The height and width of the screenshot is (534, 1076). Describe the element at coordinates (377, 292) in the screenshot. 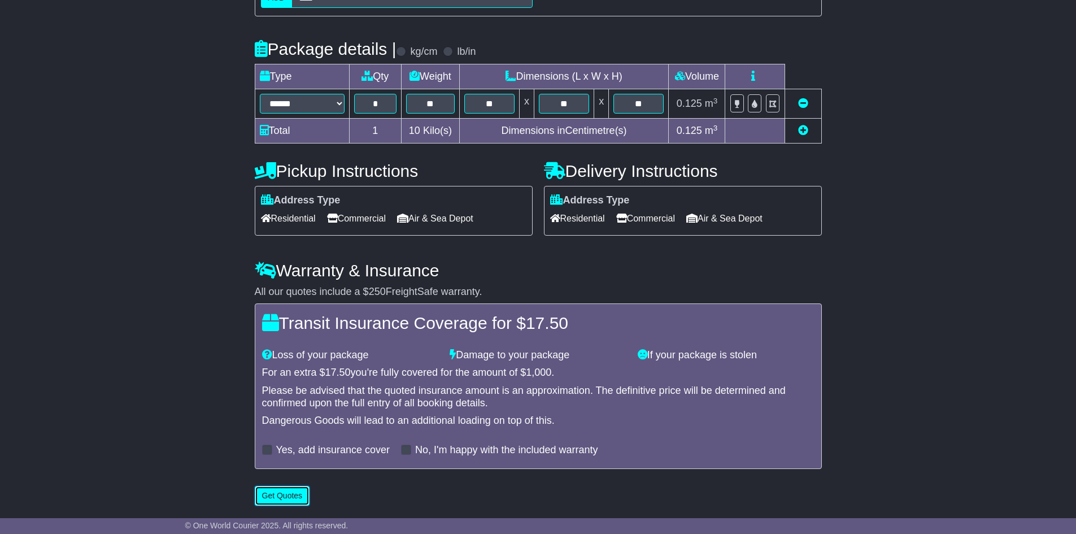

I see `span: 250` at that location.